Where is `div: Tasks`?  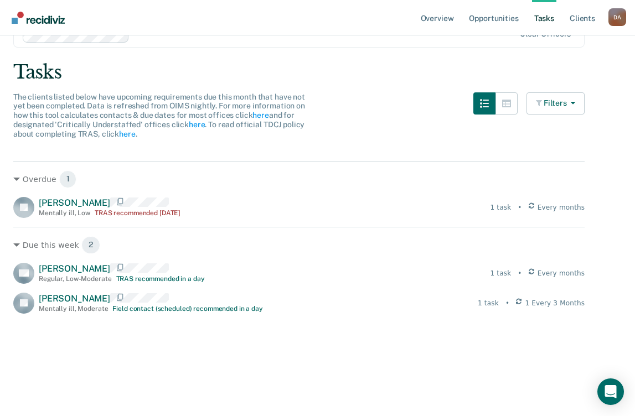
div: Tasks is located at coordinates (317, 72).